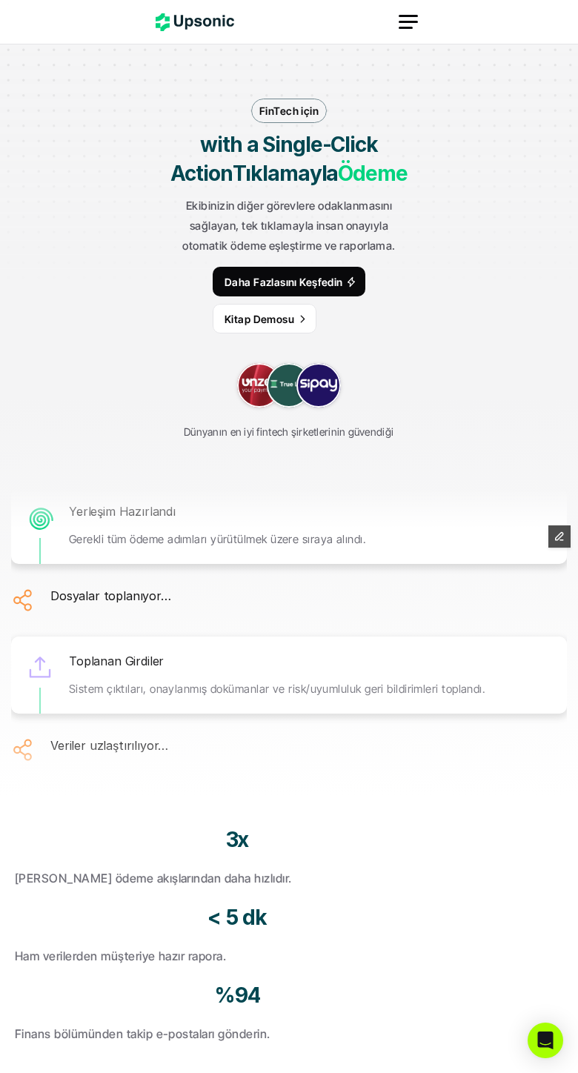 Image resolution: width=578 pixels, height=1073 pixels. Describe the element at coordinates (285, 173) in the screenshot. I see `font: Tıklamayla` at that location.